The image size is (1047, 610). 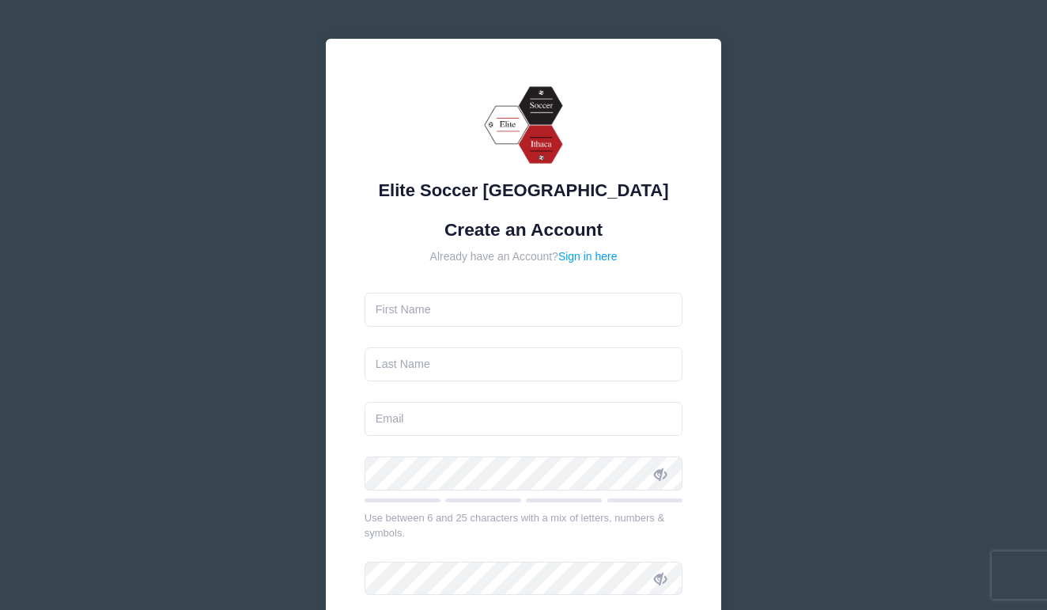 I want to click on div: Use between 6 and 25 characters with a mix of letters, numbers & symbols., so click(x=523, y=525).